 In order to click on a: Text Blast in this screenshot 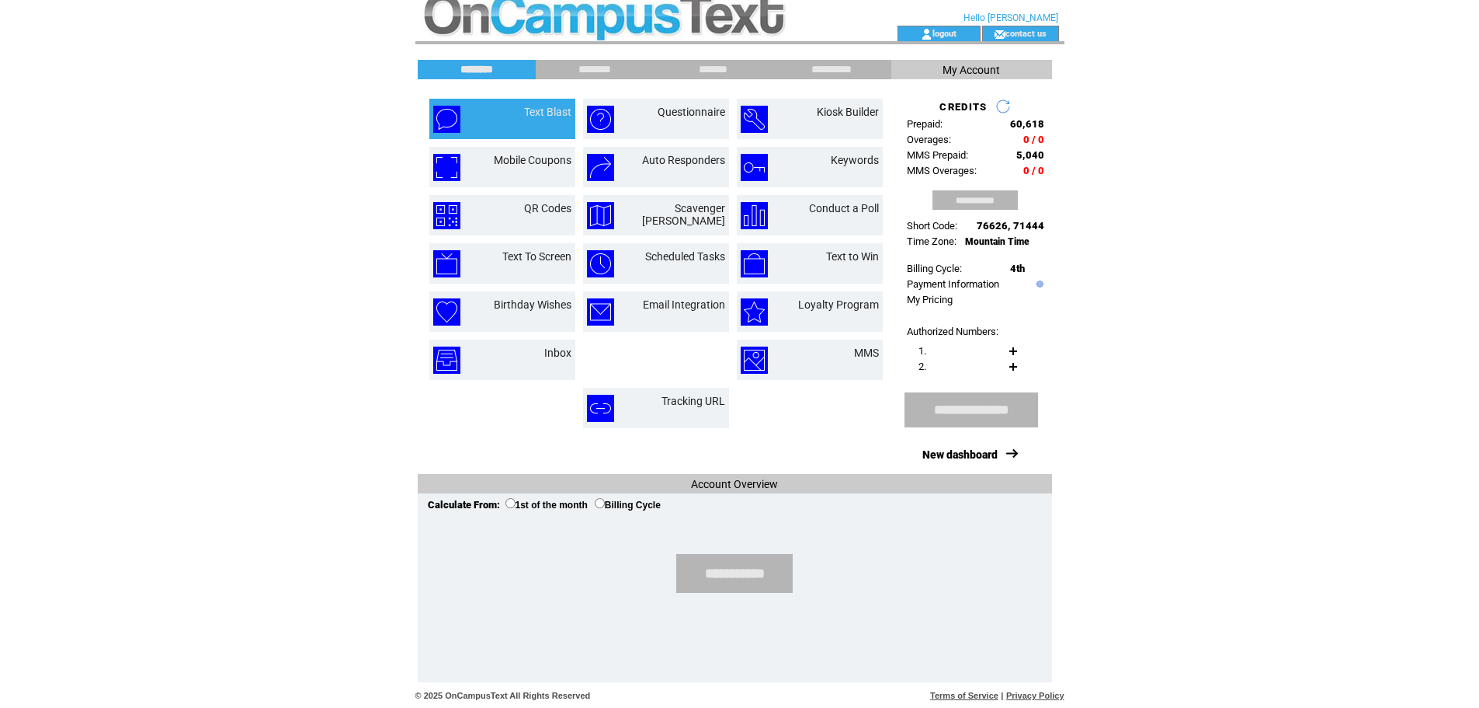, I will do `click(548, 112)`.